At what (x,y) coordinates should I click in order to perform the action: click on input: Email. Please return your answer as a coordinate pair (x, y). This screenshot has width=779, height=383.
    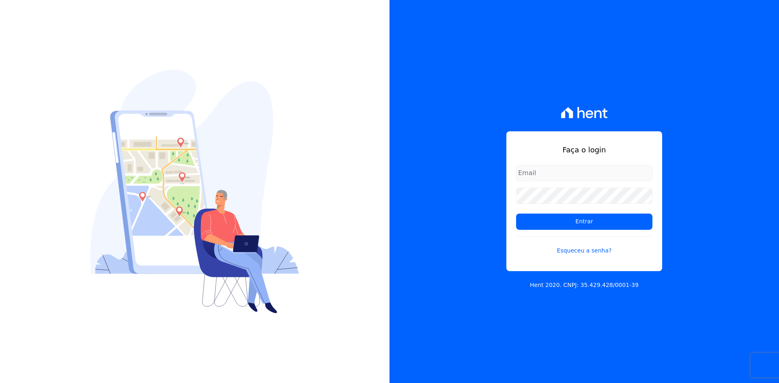
    Looking at the image, I should click on (584, 173).